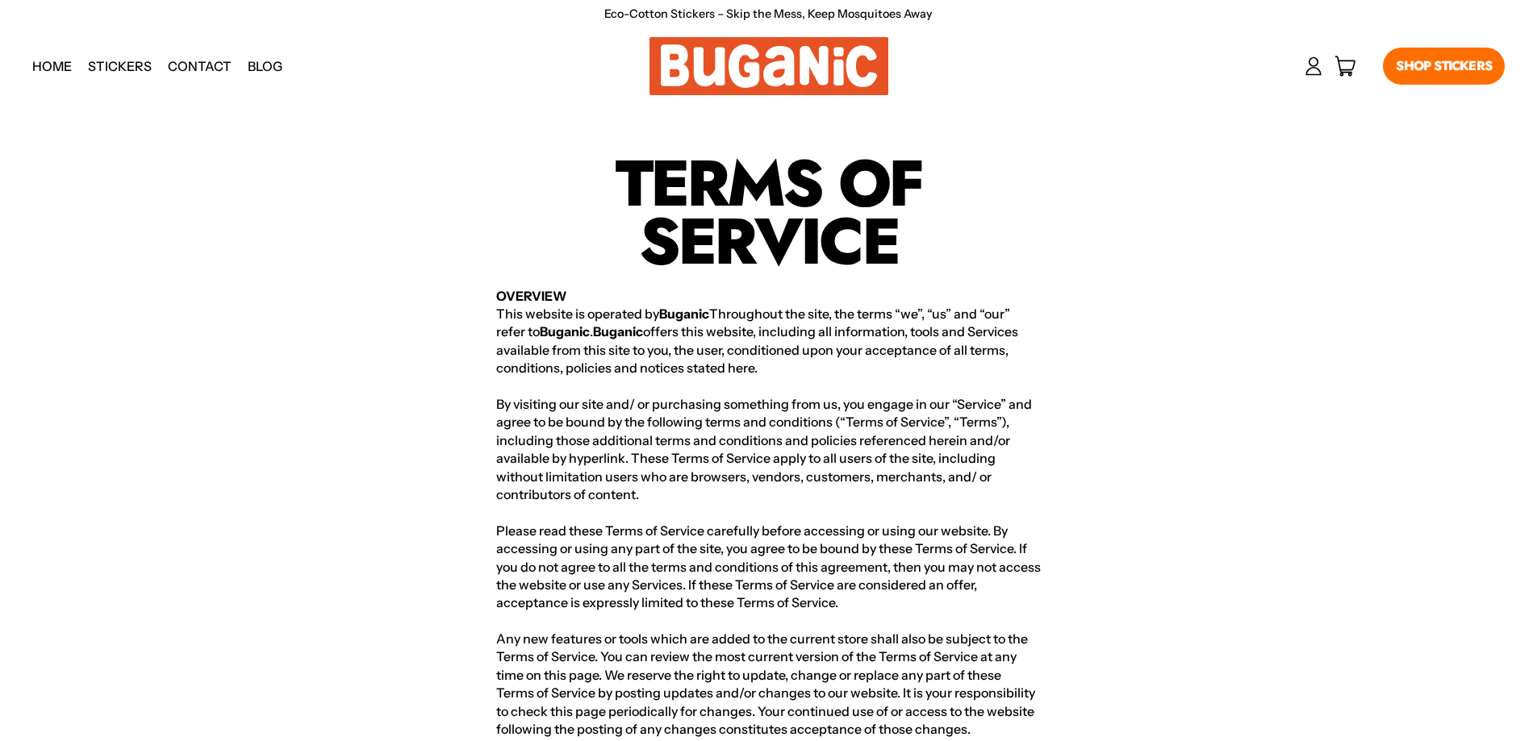 This screenshot has width=1537, height=741. I want to click on h1: Terms of service, so click(768, 213).